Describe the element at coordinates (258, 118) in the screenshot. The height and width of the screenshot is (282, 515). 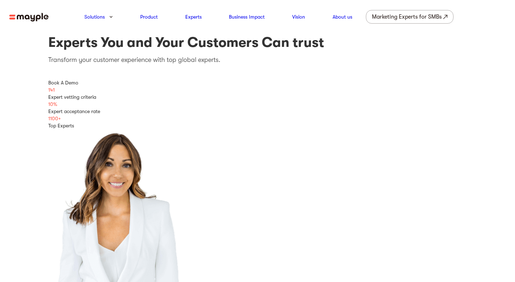
I see `div: 1100+` at that location.